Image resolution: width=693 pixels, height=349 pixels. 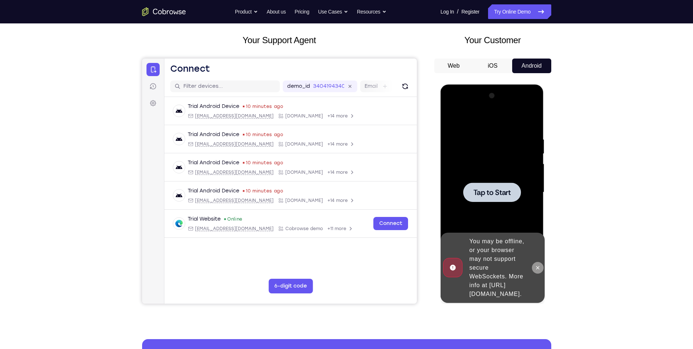 What do you see at coordinates (156, 28) in the screenshot?
I see `label: demo_id` at bounding box center [156, 28].